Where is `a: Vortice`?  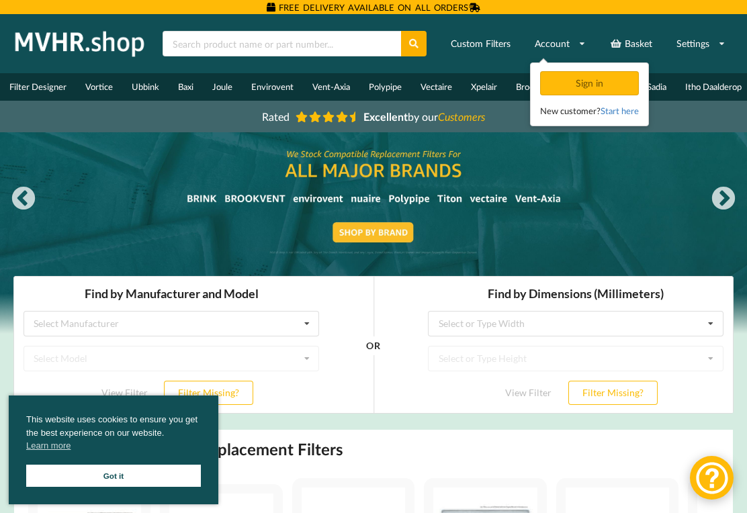 a: Vortice is located at coordinates (99, 87).